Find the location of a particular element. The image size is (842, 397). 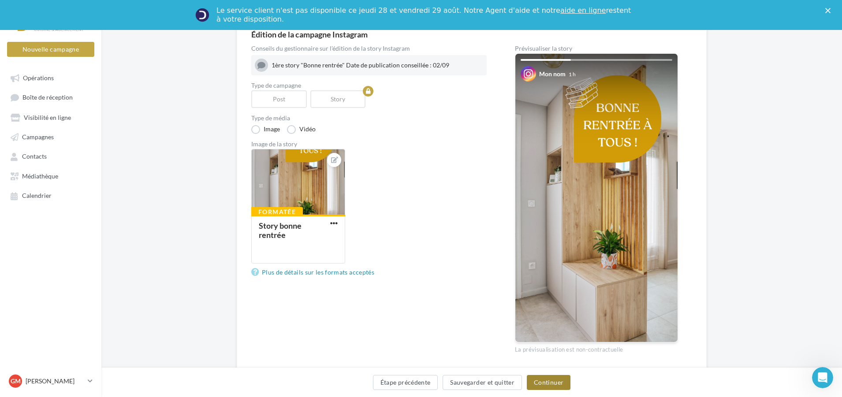

label: Type de média is located at coordinates (369, 118).